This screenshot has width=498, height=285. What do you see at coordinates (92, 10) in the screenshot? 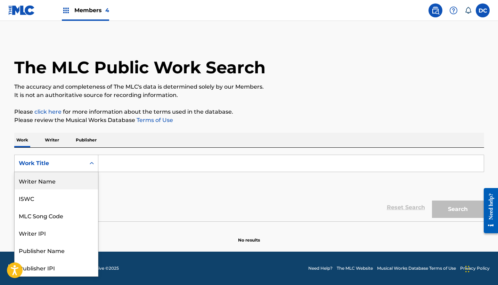
I see `span: Members` at bounding box center [92, 10].